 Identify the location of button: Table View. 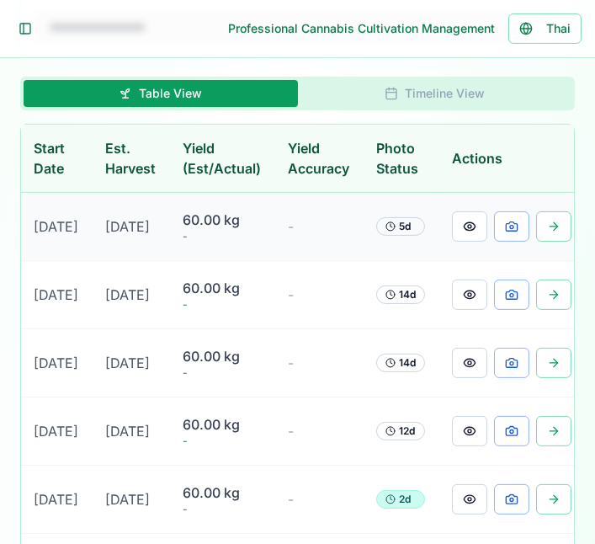
(161, 93).